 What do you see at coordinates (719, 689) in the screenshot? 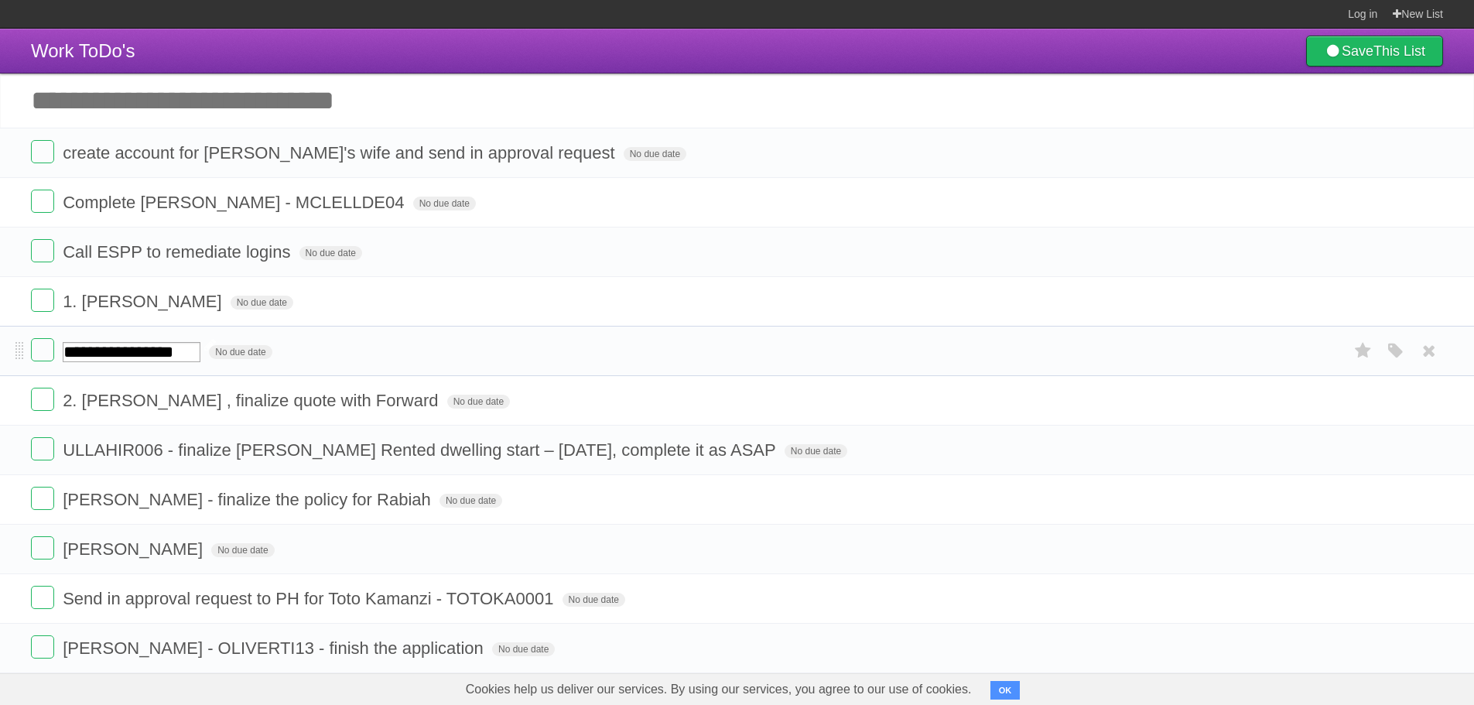
I see `span: Cookies help us deliver our services. By using our services, you agree to our use of cookies.` at bounding box center [719, 689].